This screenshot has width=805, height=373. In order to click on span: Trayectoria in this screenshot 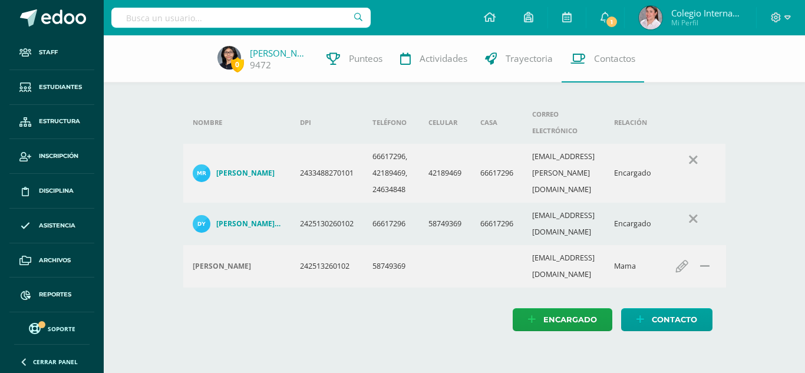, I will do `click(529, 58)`.